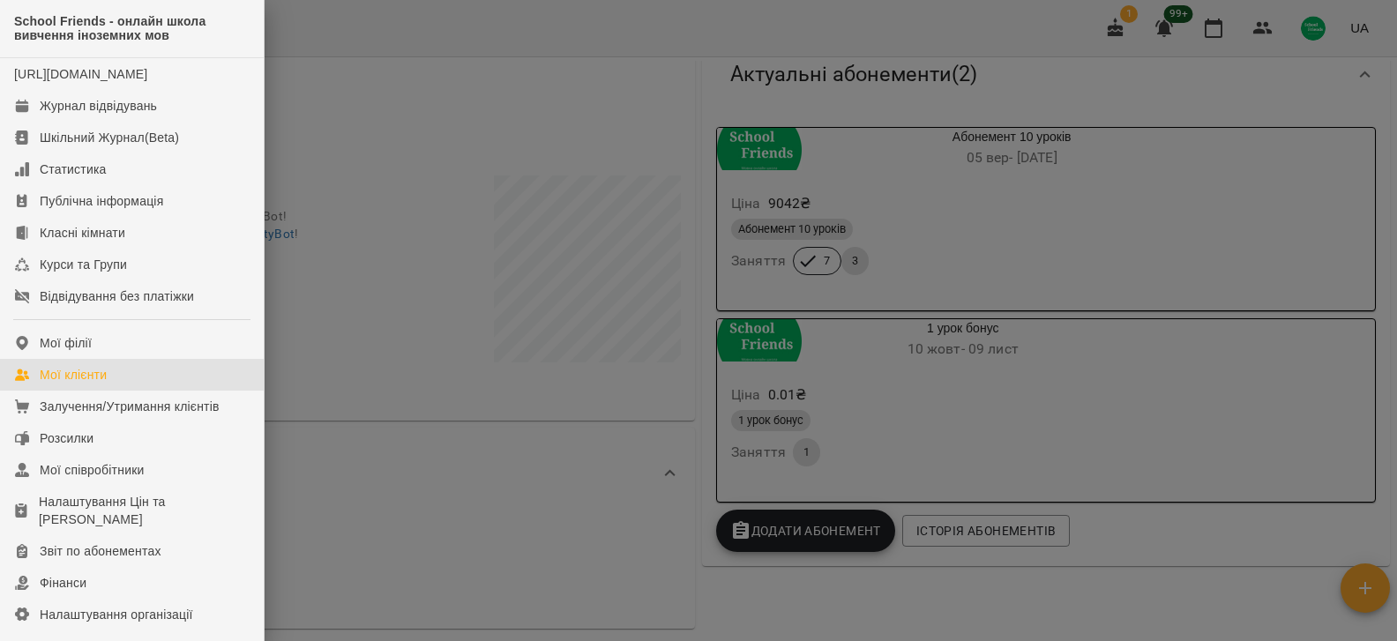 This screenshot has width=1397, height=641. I want to click on div: Журнал відвідувань, so click(98, 106).